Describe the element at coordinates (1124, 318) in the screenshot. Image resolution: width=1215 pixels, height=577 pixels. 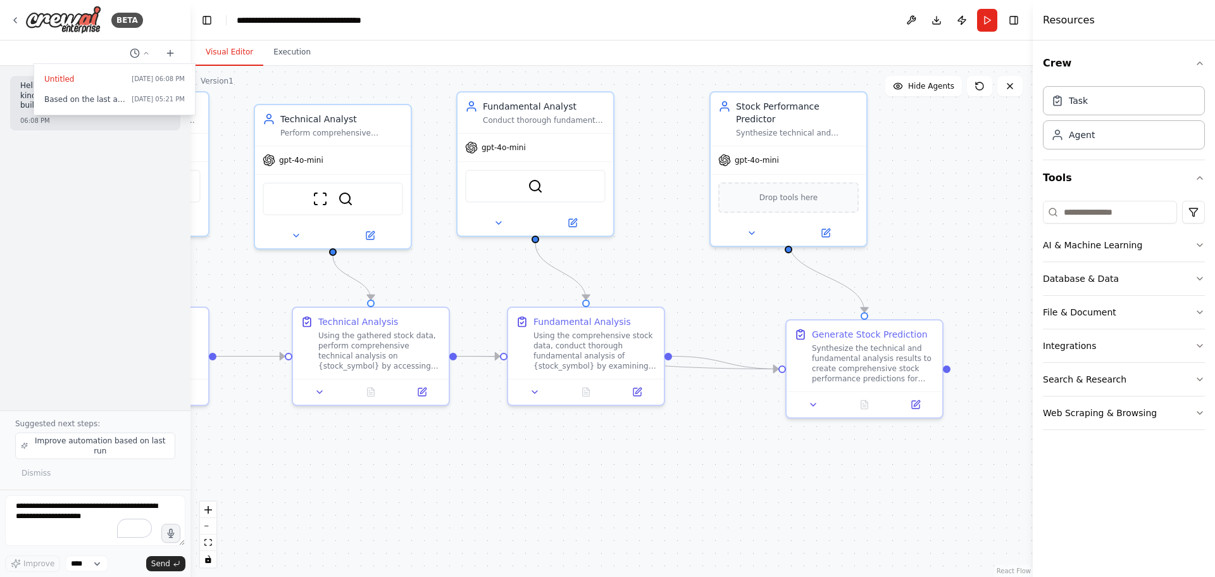
I see `div: Tools` at that location.